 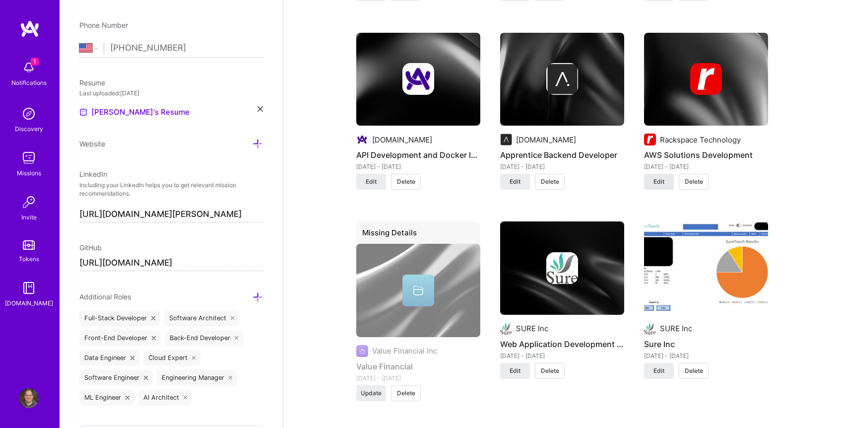 What do you see at coordinates (187, 48) in the screenshot?
I see `input: +1 (000) 000-0000` at bounding box center [187, 48].